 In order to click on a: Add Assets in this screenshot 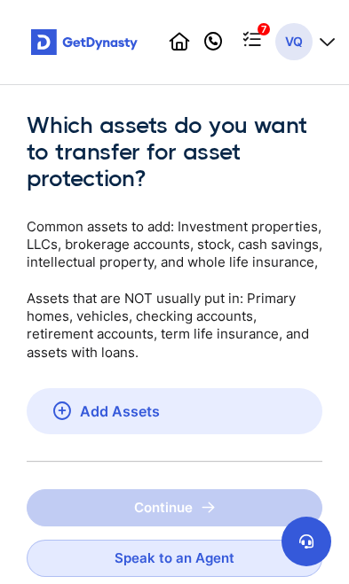, I will do `click(174, 411)`.